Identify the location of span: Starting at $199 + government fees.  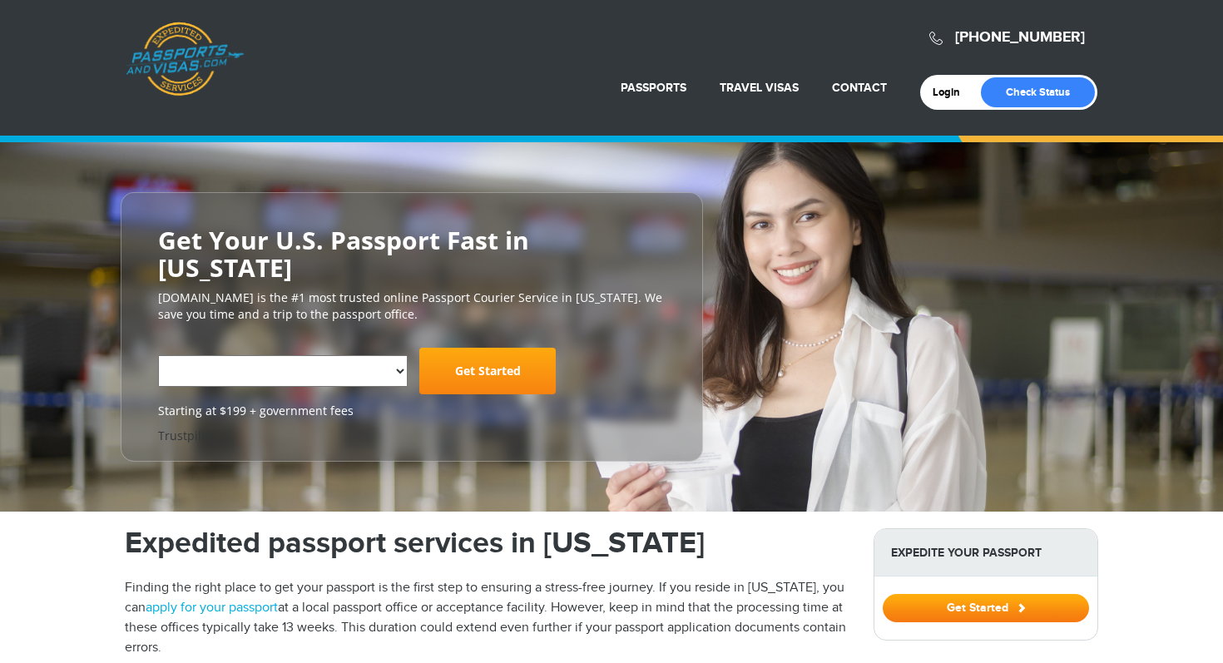
(412, 411).